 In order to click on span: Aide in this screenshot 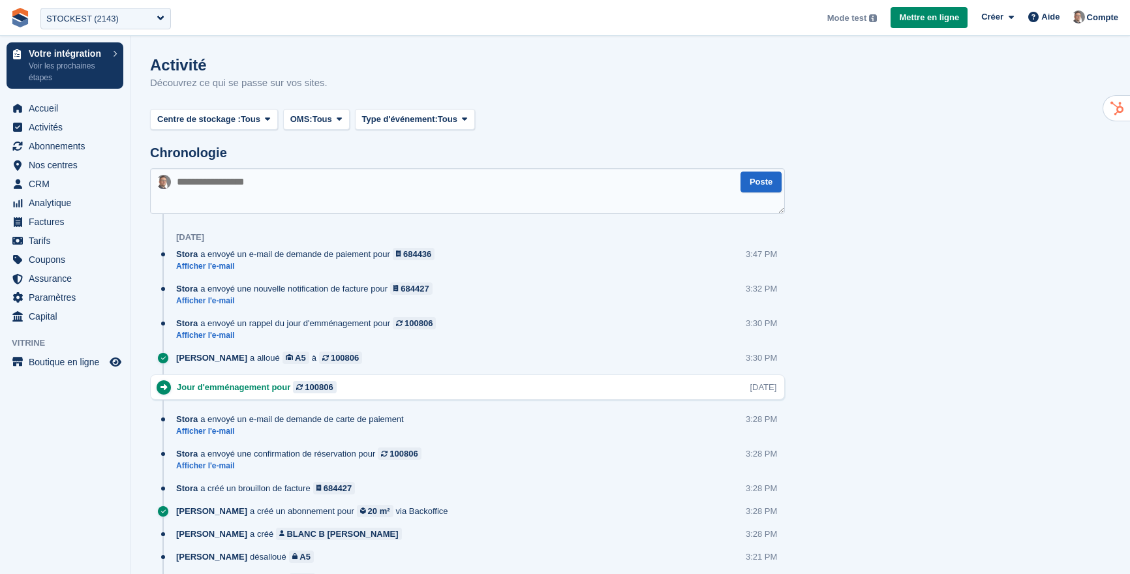, I will do `click(1051, 17)`.